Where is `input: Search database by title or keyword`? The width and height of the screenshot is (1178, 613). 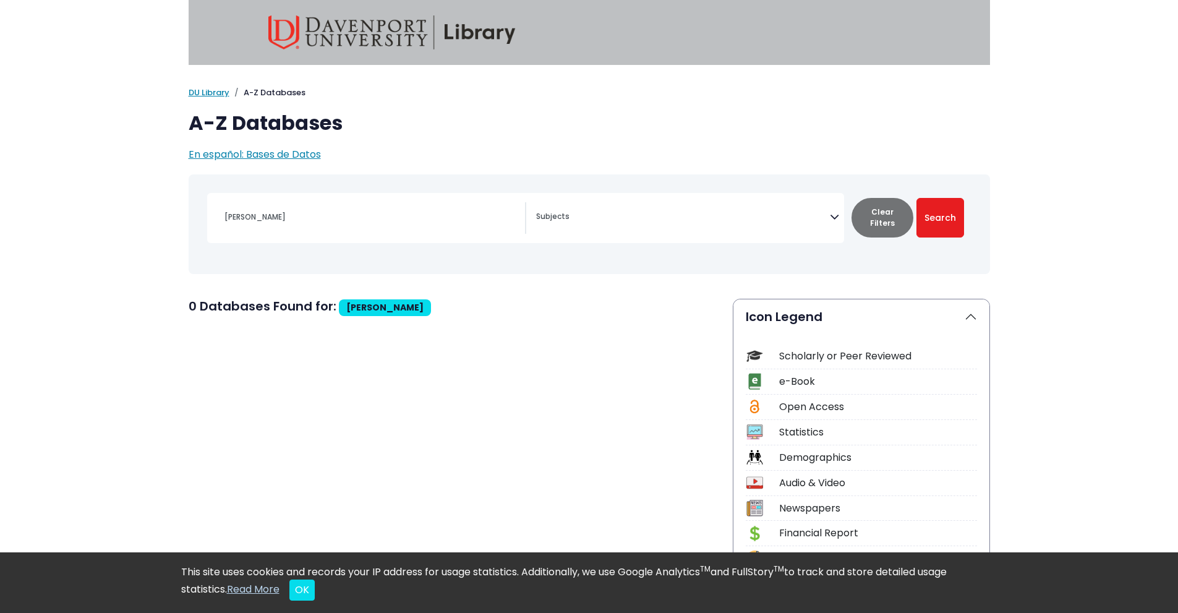
input: Search database by title or keyword is located at coordinates (371, 216).